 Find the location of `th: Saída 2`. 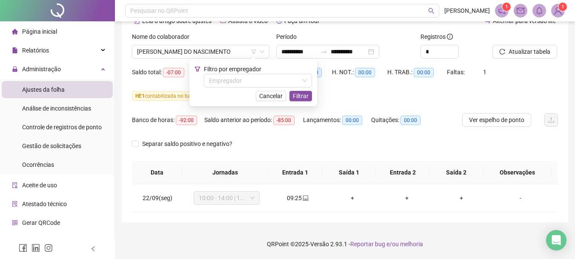

th: Saída 2 is located at coordinates (457, 172).